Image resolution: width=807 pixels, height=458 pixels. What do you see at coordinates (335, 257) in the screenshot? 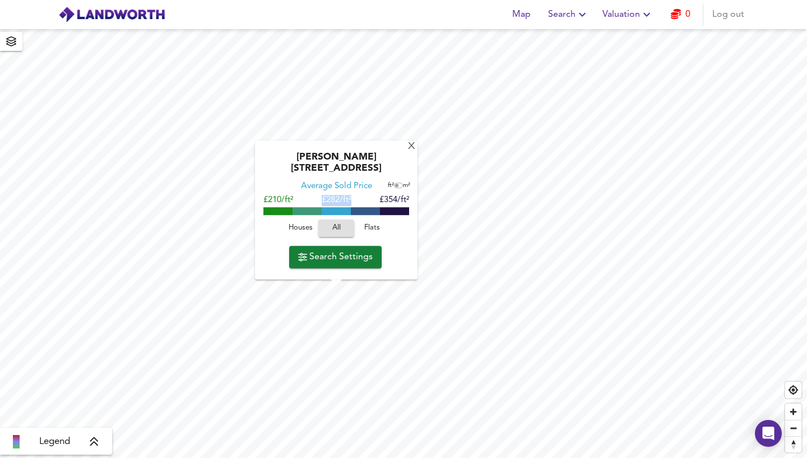
I see `span: Search Settings` at bounding box center [335, 257].